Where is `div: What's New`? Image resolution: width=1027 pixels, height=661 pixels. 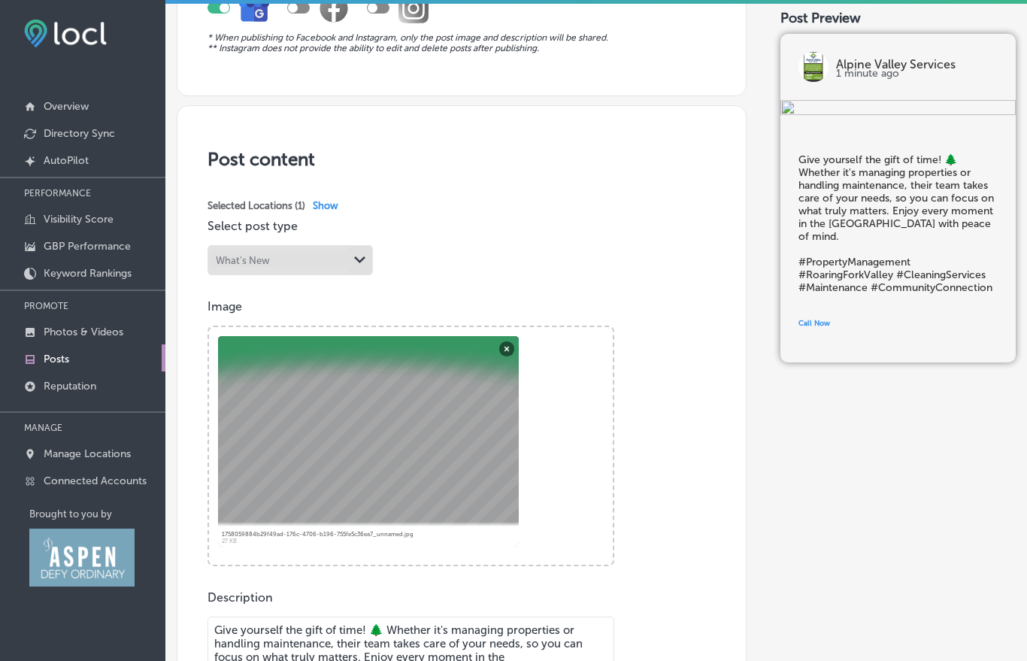
div: What's New is located at coordinates (243, 259).